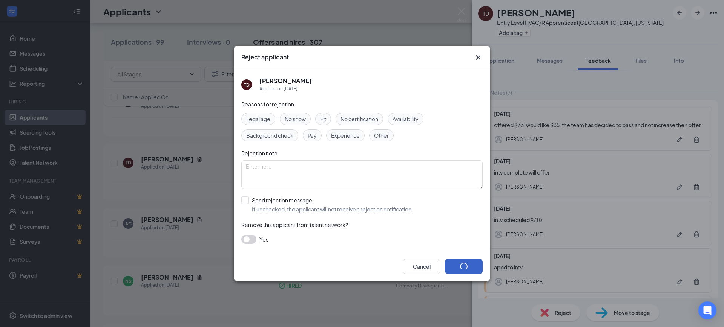  What do you see at coordinates (345, 136) in the screenshot?
I see `span: Experience` at bounding box center [345, 136].